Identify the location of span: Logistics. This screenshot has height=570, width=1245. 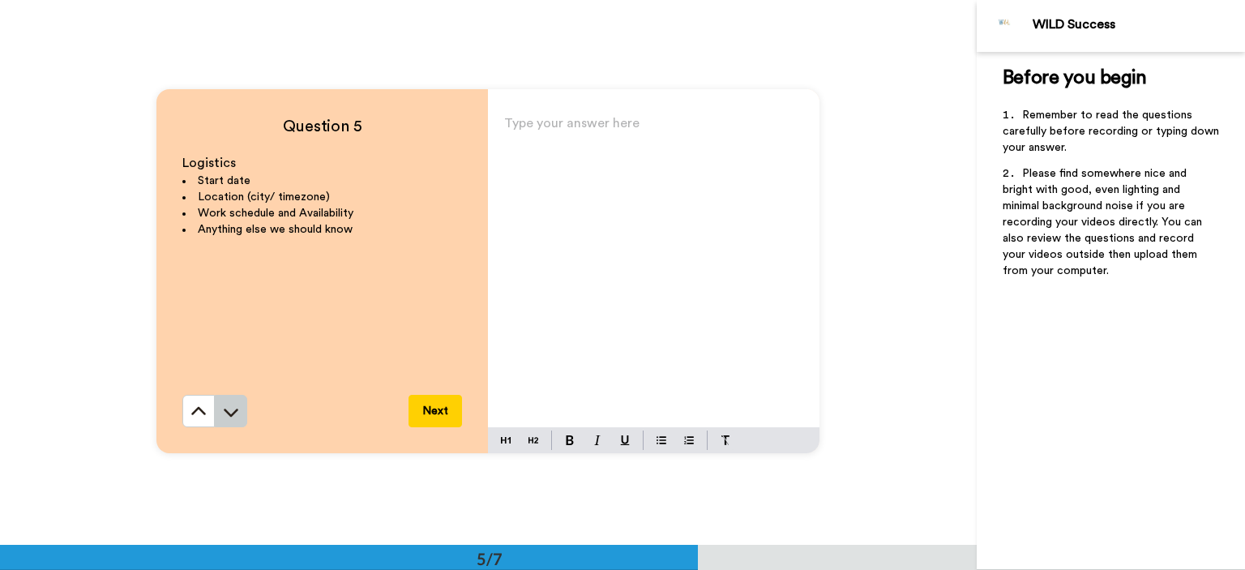
(209, 163).